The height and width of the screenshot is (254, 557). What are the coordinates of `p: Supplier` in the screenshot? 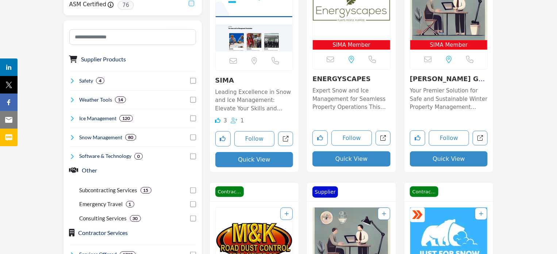 It's located at (325, 192).